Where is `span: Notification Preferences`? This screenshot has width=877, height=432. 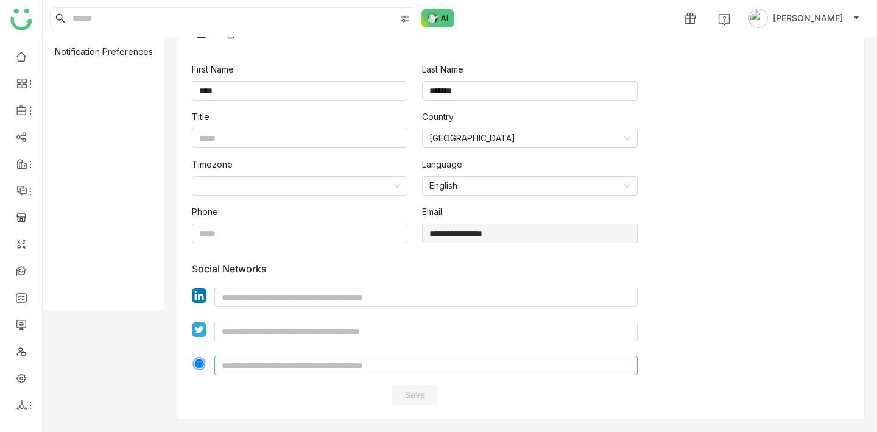
span: Notification Preferences is located at coordinates (103, 52).